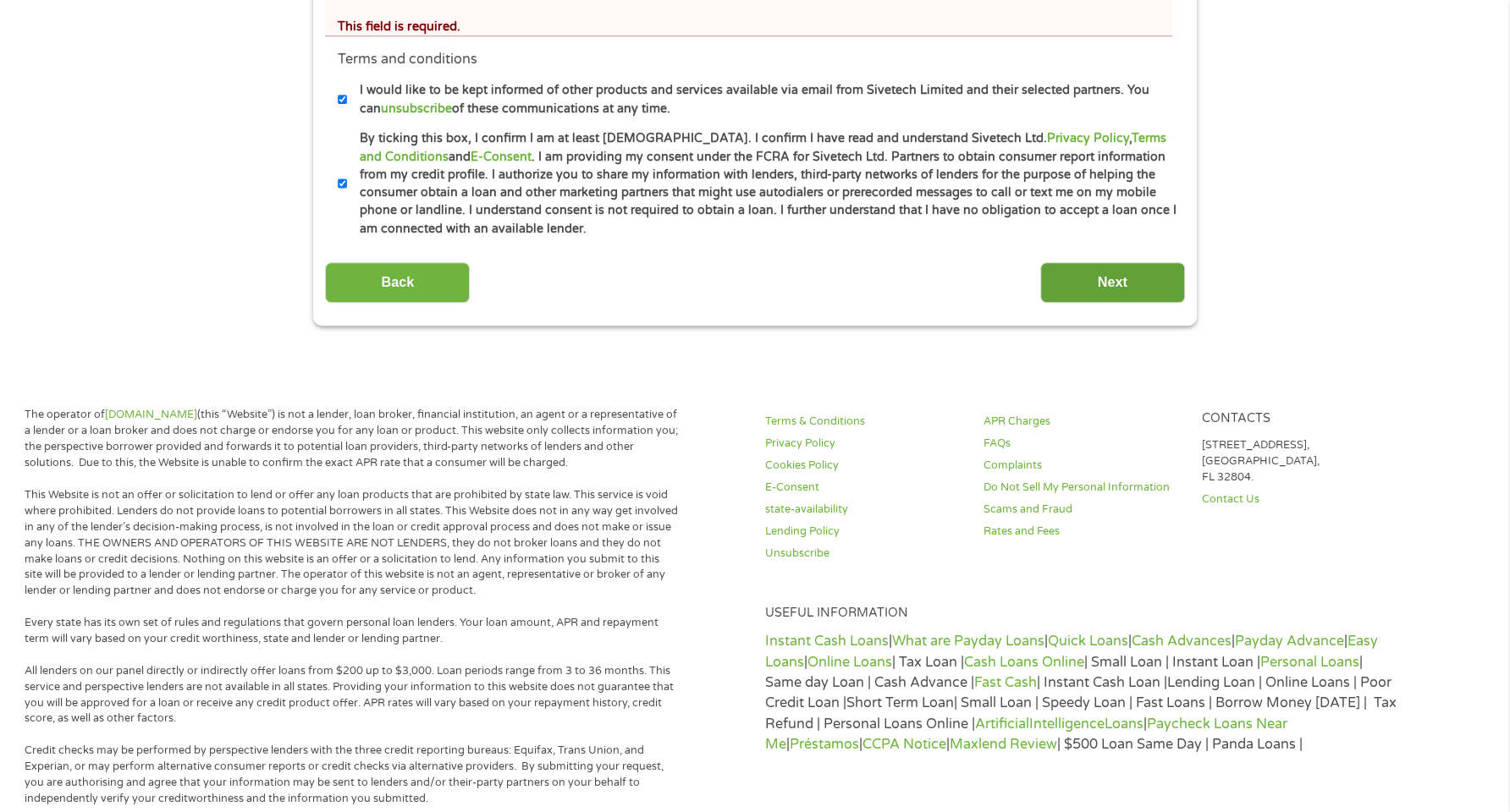 The image size is (1510, 812). What do you see at coordinates (1072, 652) in the screenshot?
I see `a: Easy Loans` at bounding box center [1072, 652].